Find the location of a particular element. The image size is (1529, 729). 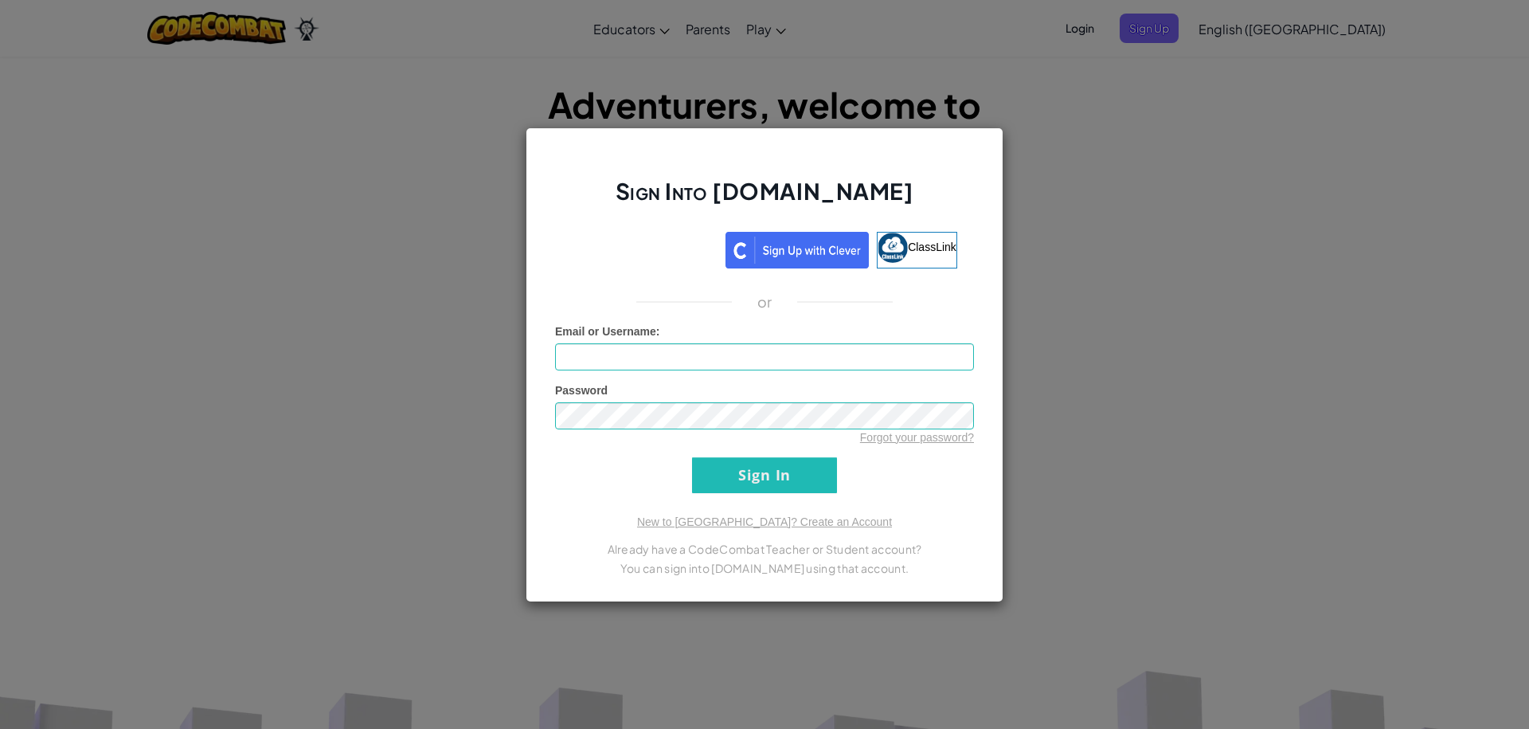

img: clever_sso_button@2x.png is located at coordinates (797, 250).